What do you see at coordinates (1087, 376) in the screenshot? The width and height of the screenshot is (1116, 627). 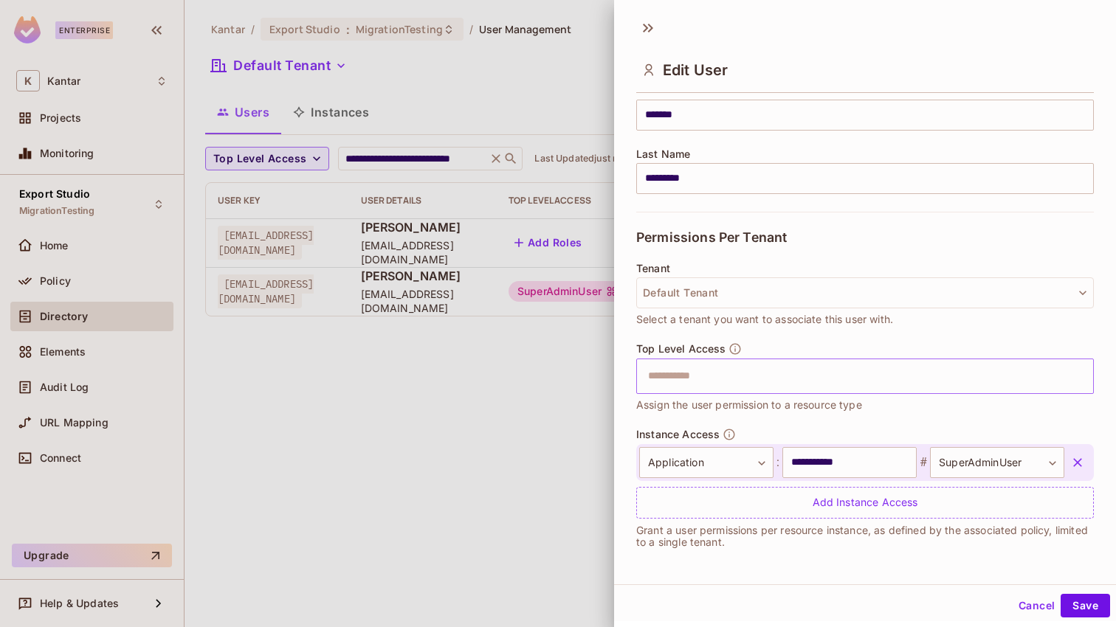 I see `button: Open` at bounding box center [1087, 376].